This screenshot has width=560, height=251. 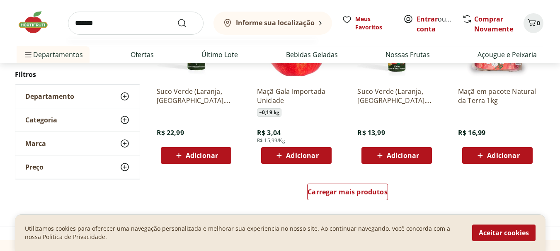 I want to click on img: Hortifruti, so click(x=37, y=22).